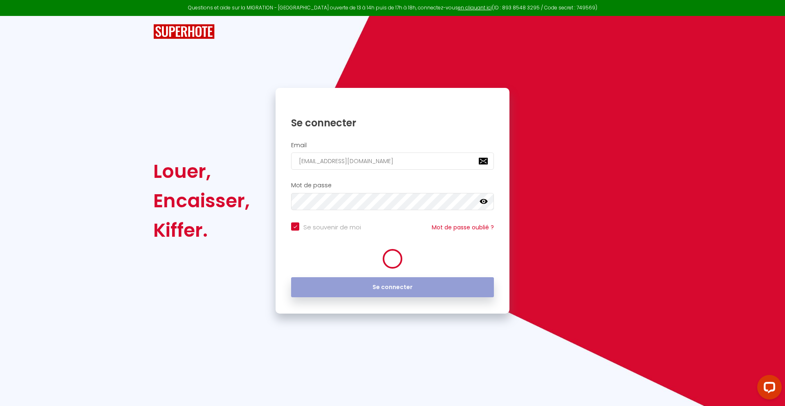 The height and width of the screenshot is (406, 785). What do you see at coordinates (393, 145) in the screenshot?
I see `h2: Email` at bounding box center [393, 145].